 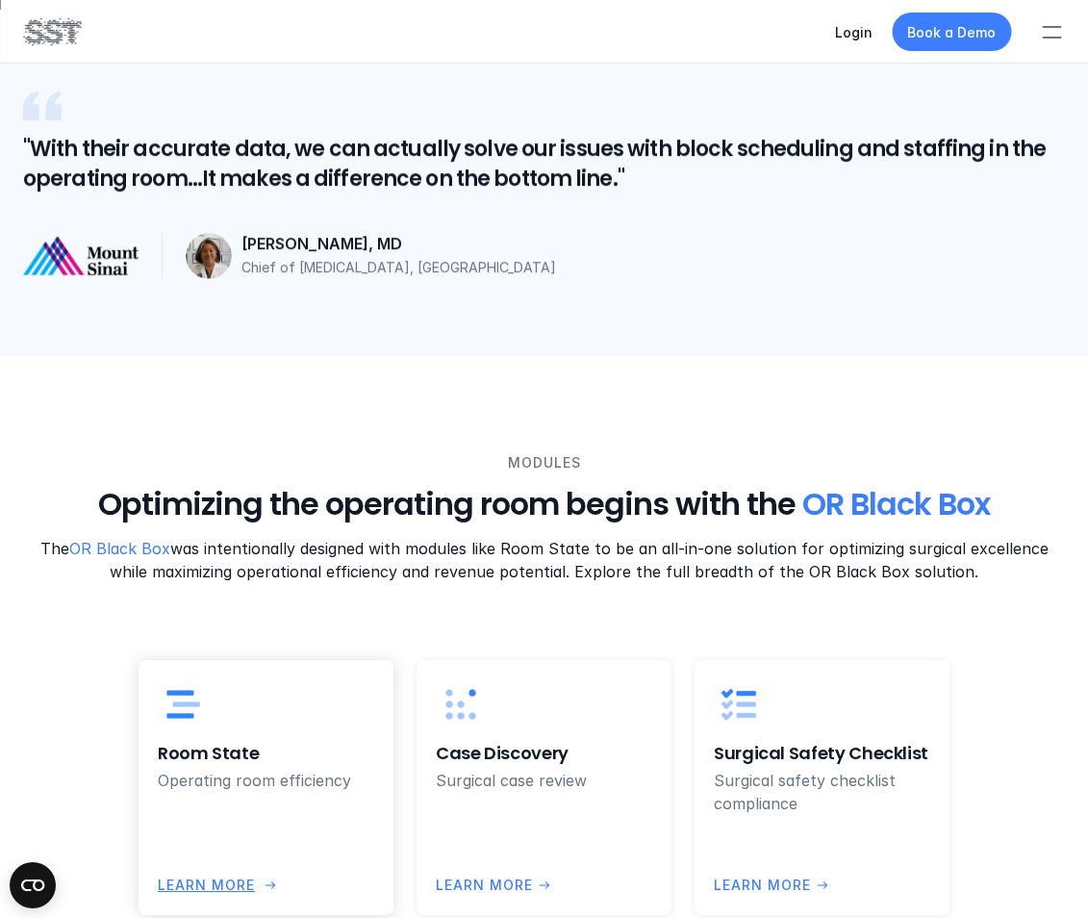 I want to click on a: SST logo, so click(x=52, y=32).